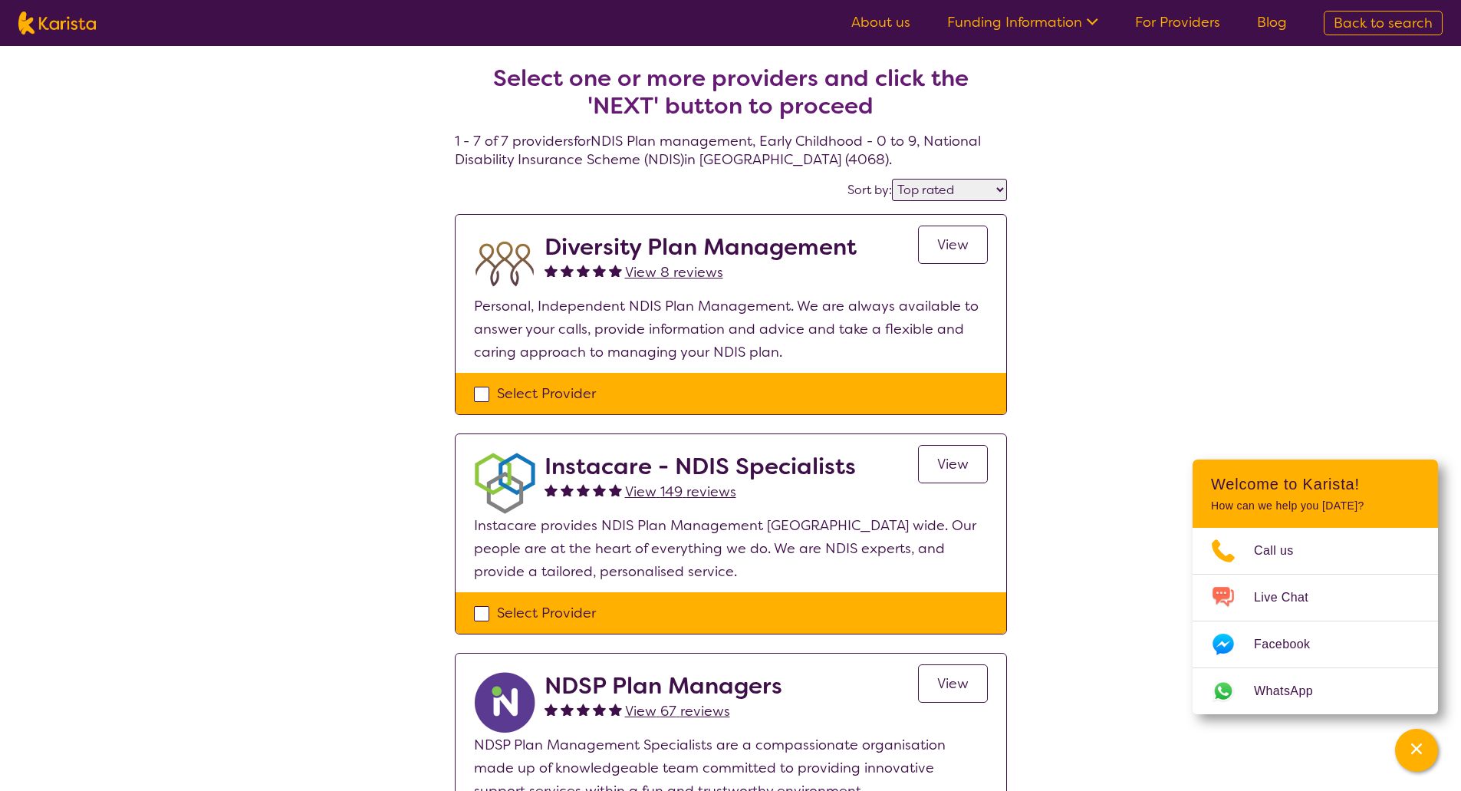  What do you see at coordinates (870, 189) in the screenshot?
I see `label: Sort by:` at bounding box center [870, 189].